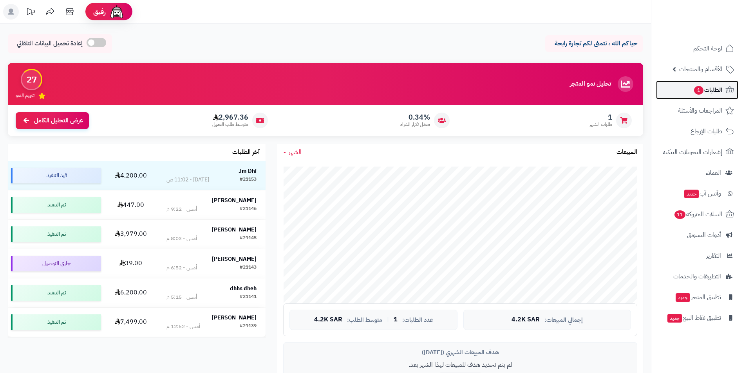 The image size is (743, 373). Describe the element at coordinates (417, 320) in the screenshot. I see `span: عدد الطلبات:` at that location.